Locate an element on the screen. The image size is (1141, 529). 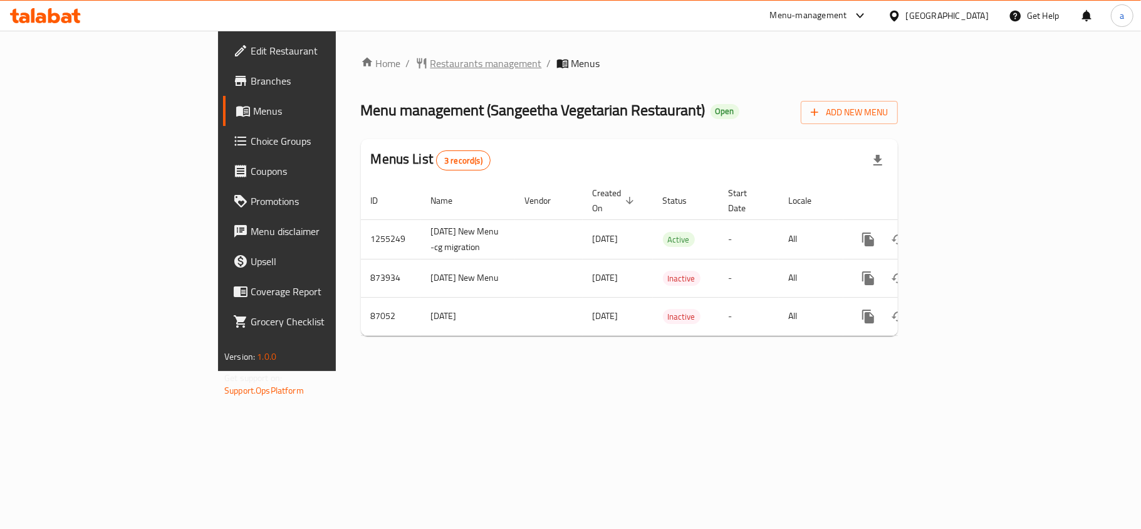
span: Open is located at coordinates (725, 111).